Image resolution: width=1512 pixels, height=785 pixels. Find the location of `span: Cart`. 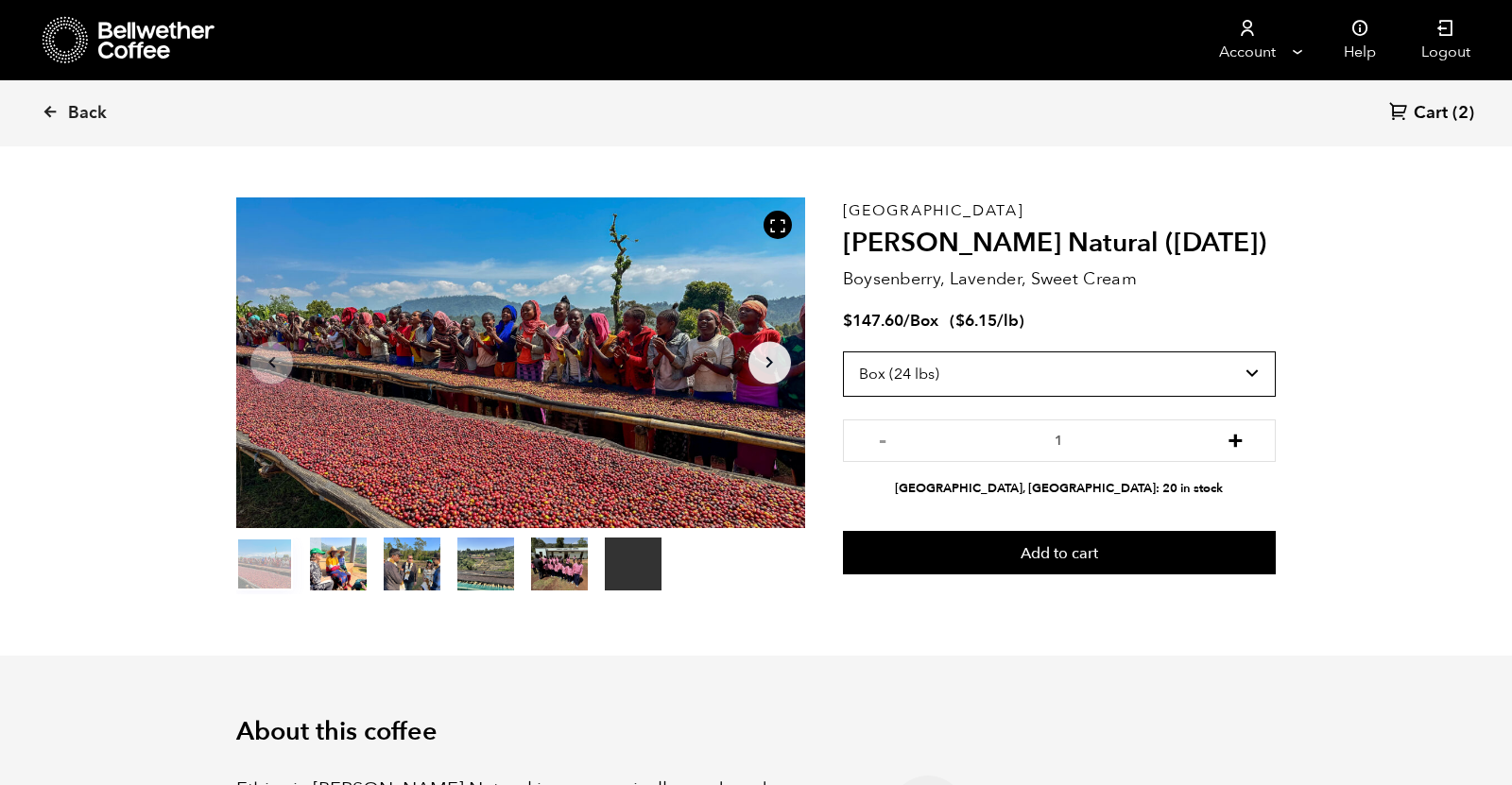

span: Cart is located at coordinates (1431, 113).